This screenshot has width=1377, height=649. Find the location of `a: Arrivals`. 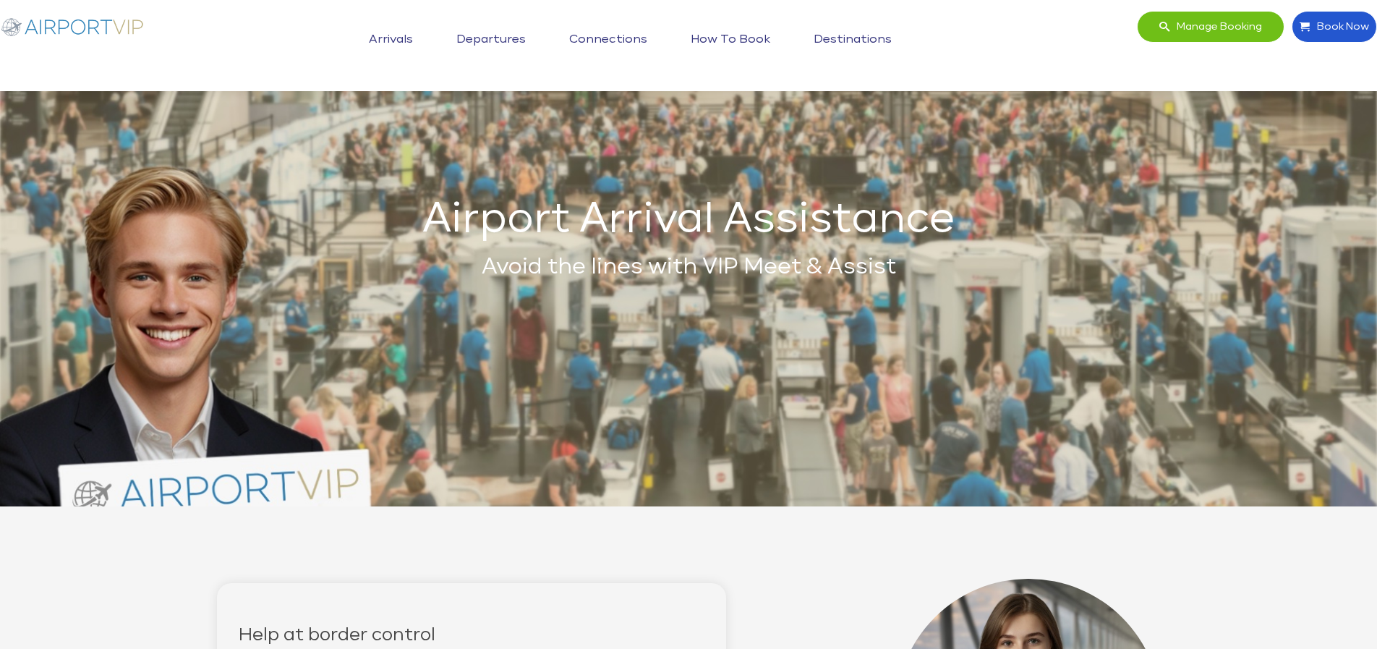

a: Arrivals is located at coordinates (391, 40).